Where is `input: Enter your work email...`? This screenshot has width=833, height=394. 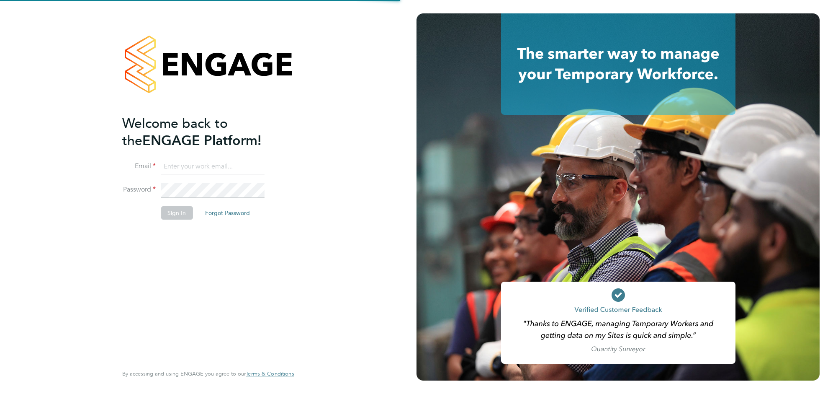 input: Enter your work email... is located at coordinates (212, 167).